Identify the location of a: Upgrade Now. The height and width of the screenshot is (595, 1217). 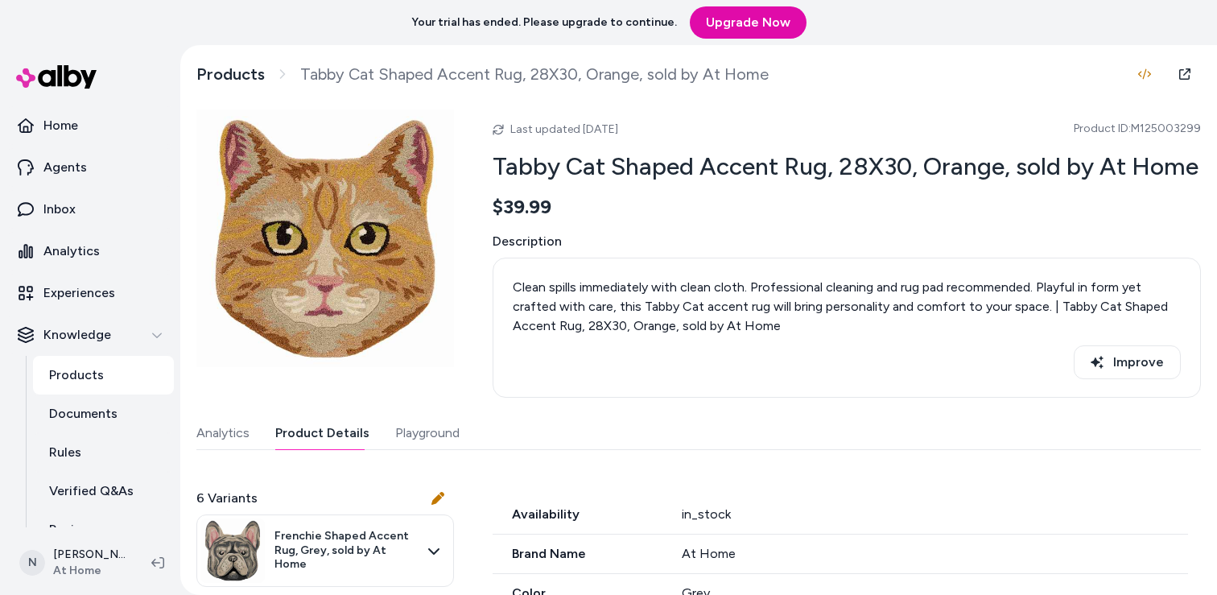
(748, 23).